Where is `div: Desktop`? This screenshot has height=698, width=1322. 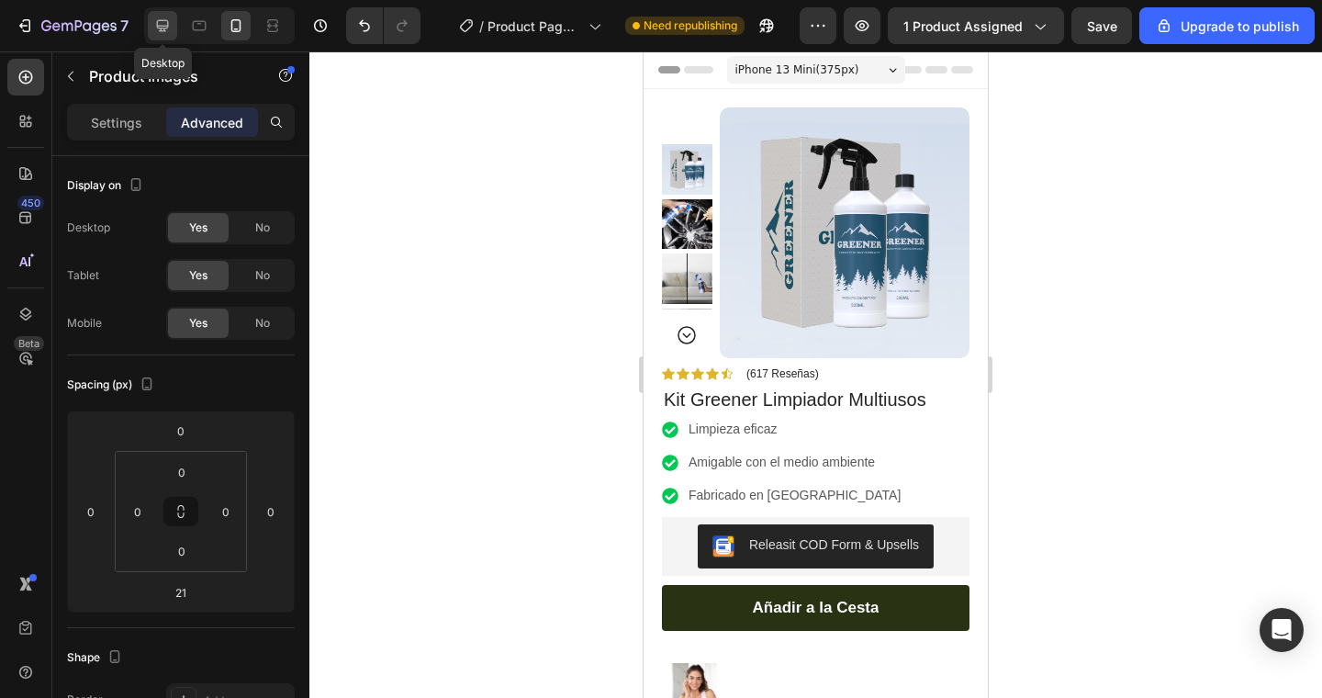
div: Desktop is located at coordinates (88, 228).